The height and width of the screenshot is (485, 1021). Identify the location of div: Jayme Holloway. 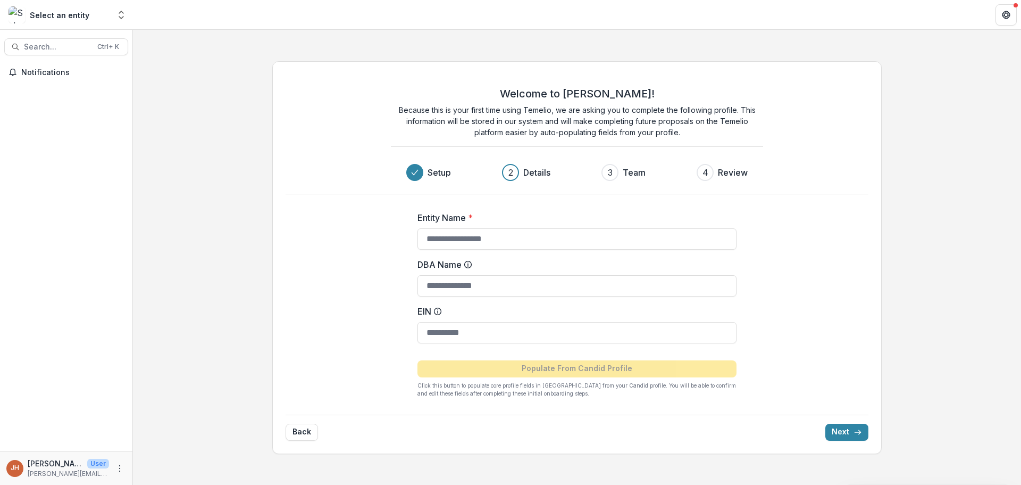
(15, 468).